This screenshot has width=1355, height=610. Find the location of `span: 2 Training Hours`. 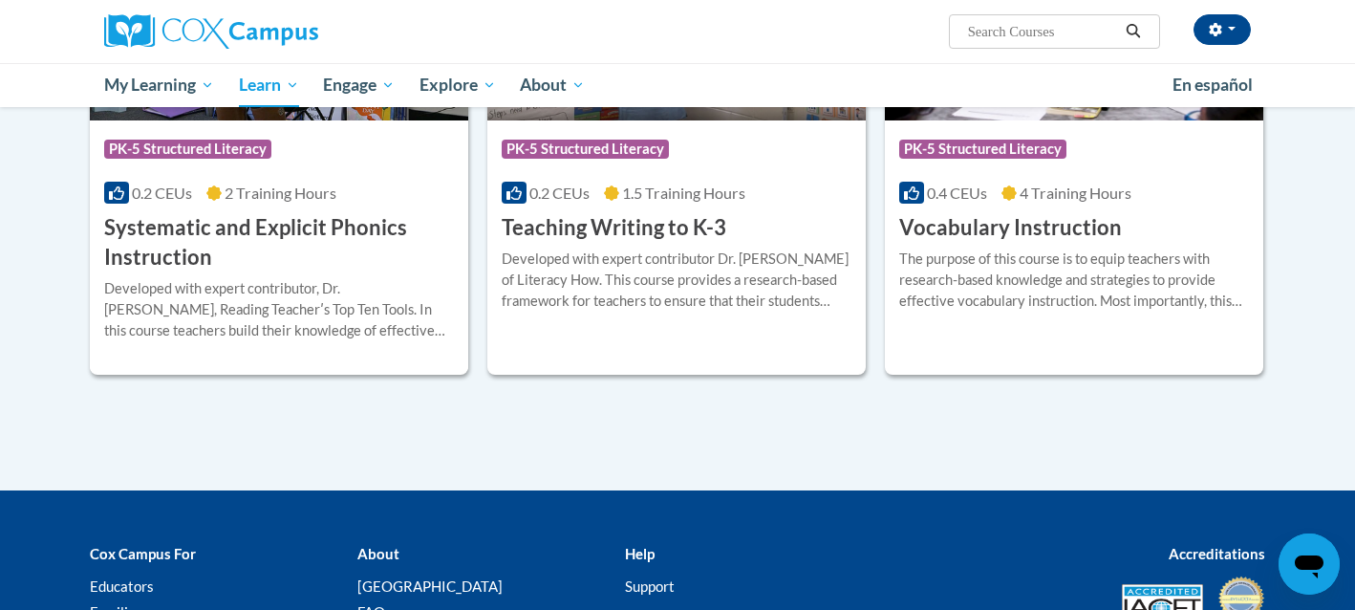

span: 2 Training Hours is located at coordinates (280, 192).